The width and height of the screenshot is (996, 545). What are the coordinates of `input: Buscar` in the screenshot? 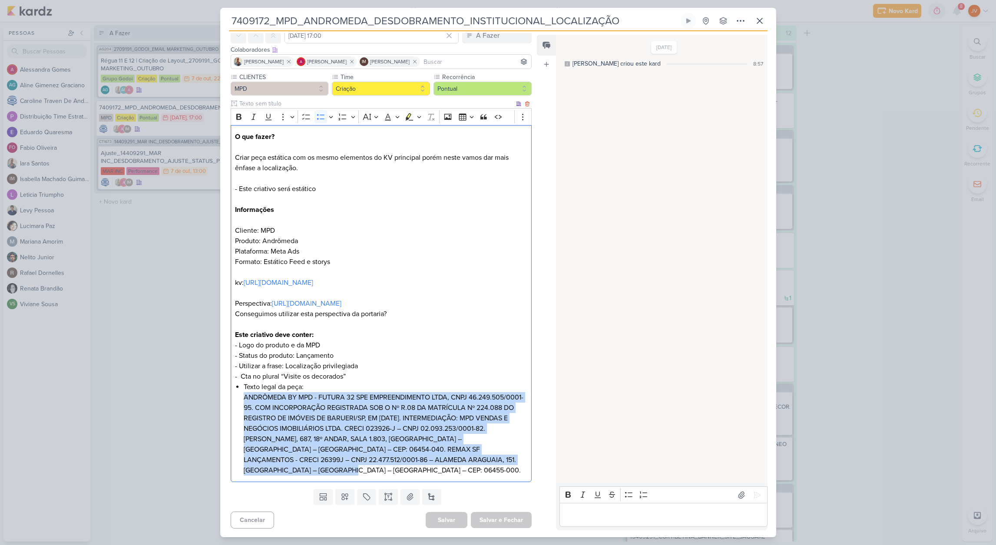 It's located at (476, 62).